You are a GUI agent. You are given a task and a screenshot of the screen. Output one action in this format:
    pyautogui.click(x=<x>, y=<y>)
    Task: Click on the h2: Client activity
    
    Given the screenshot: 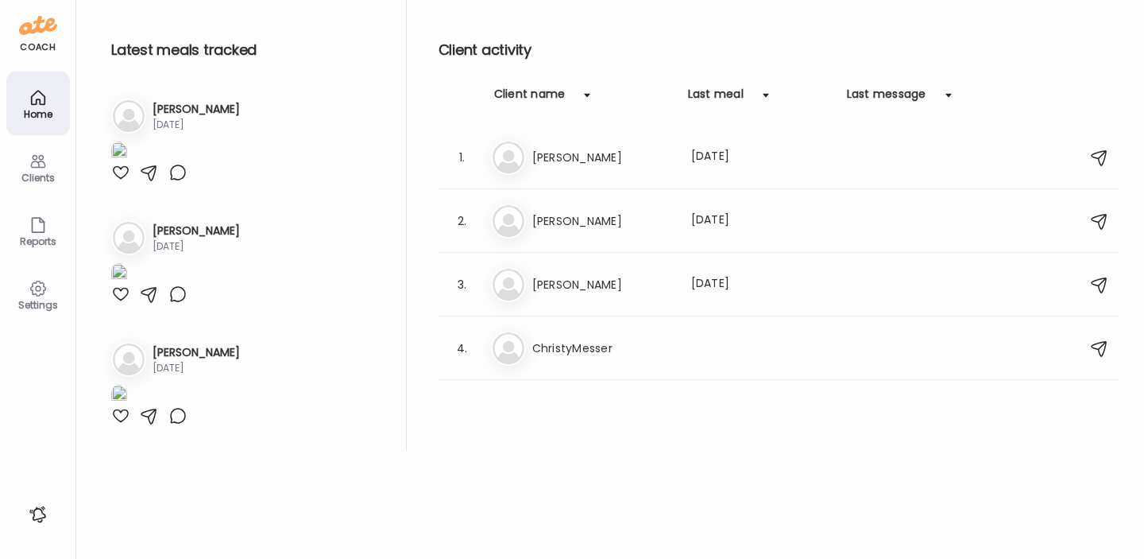 What is the action you would take?
    pyautogui.click(x=779, y=50)
    